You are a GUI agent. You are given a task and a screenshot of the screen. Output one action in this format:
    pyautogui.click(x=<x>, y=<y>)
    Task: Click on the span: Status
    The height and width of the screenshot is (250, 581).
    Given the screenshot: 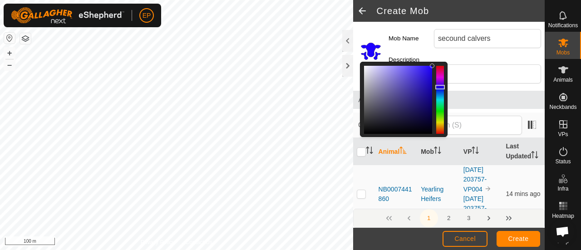 What is the action you would take?
    pyautogui.click(x=562, y=161)
    